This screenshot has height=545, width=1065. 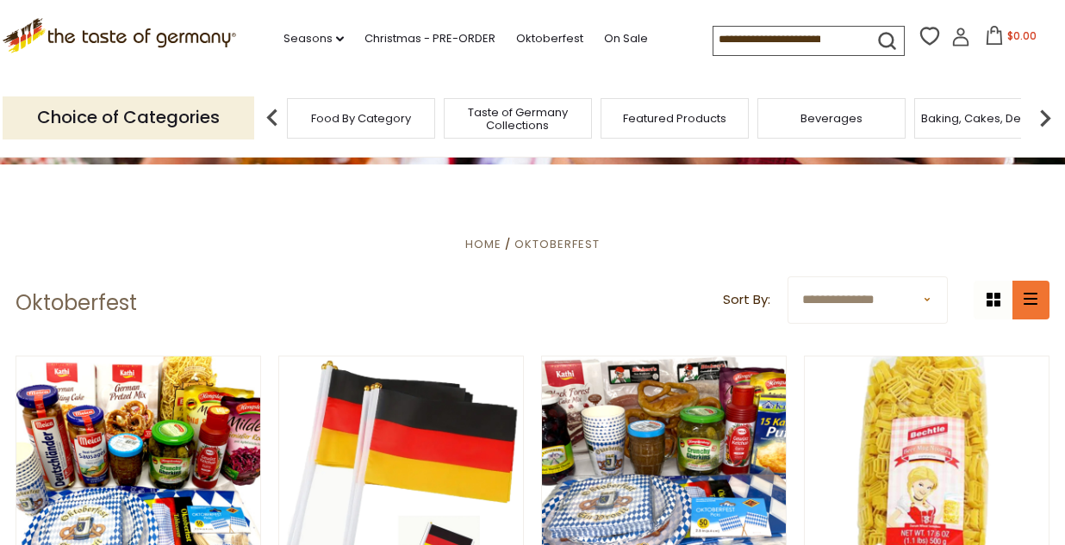 What do you see at coordinates (675, 118) in the screenshot?
I see `a: Featured Products` at bounding box center [675, 118].